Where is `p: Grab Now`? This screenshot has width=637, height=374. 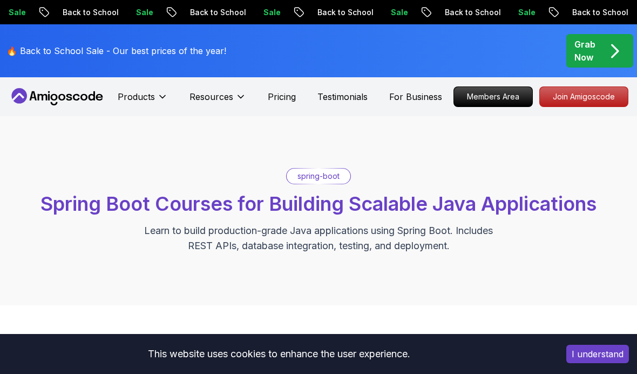 p: Grab Now is located at coordinates (585, 51).